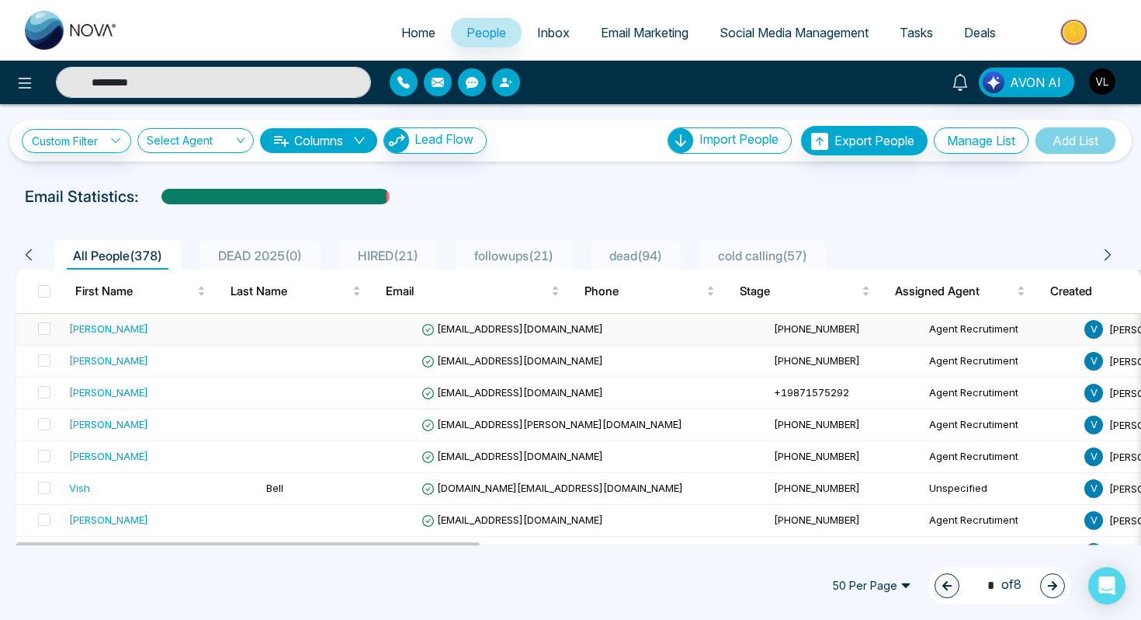  What do you see at coordinates (916, 33) in the screenshot?
I see `a: Tasks` at bounding box center [916, 33].